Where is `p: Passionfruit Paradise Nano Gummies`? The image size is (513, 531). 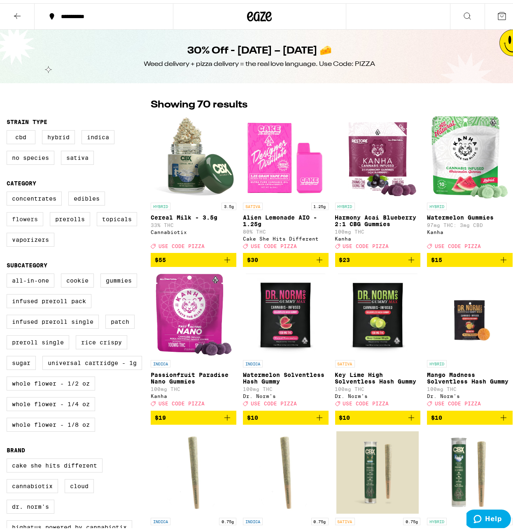 p: Passionfruit Paradise Nano Gummies is located at coordinates (194, 375).